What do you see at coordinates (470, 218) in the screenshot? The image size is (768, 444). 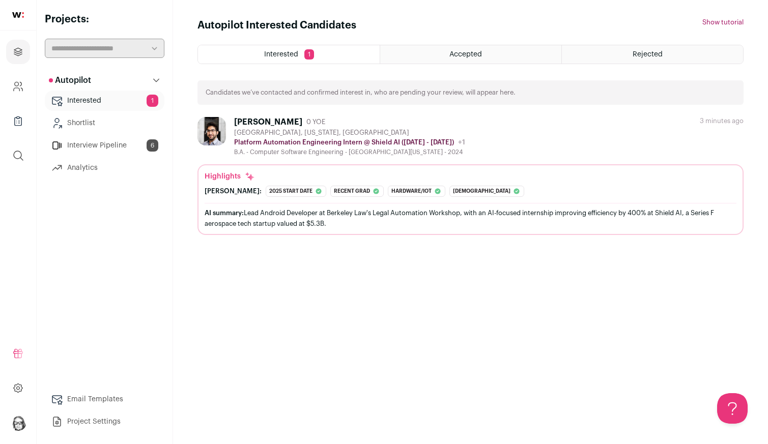 I see `div: Lead Android Developer at Berkeley Law's Legal Automation Workshop, with an AI-focused internship...` at bounding box center [470, 218].